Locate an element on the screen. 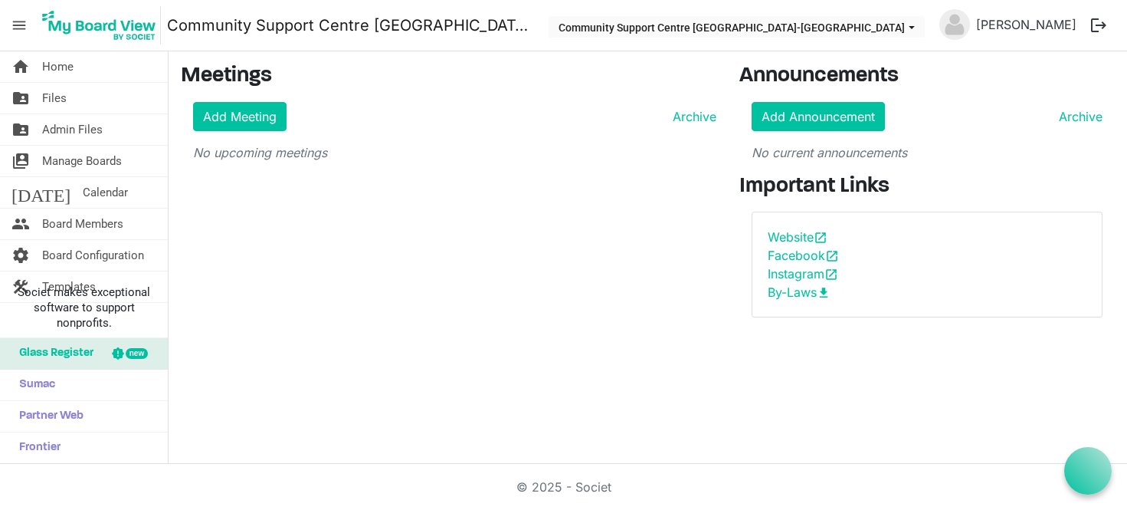 The width and height of the screenshot is (1127, 510). span: Manage Boards is located at coordinates (82, 161).